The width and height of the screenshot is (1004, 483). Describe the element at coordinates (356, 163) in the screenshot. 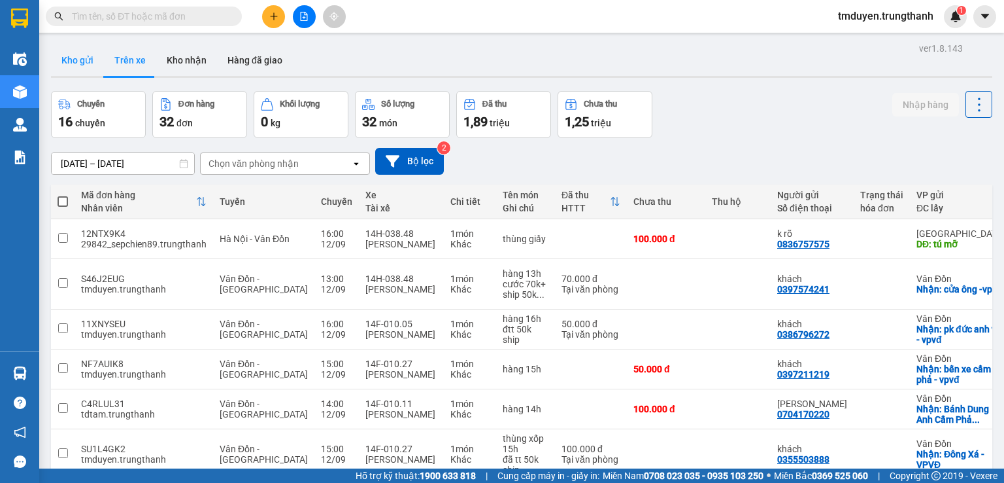

I see `svg: open` at that location.